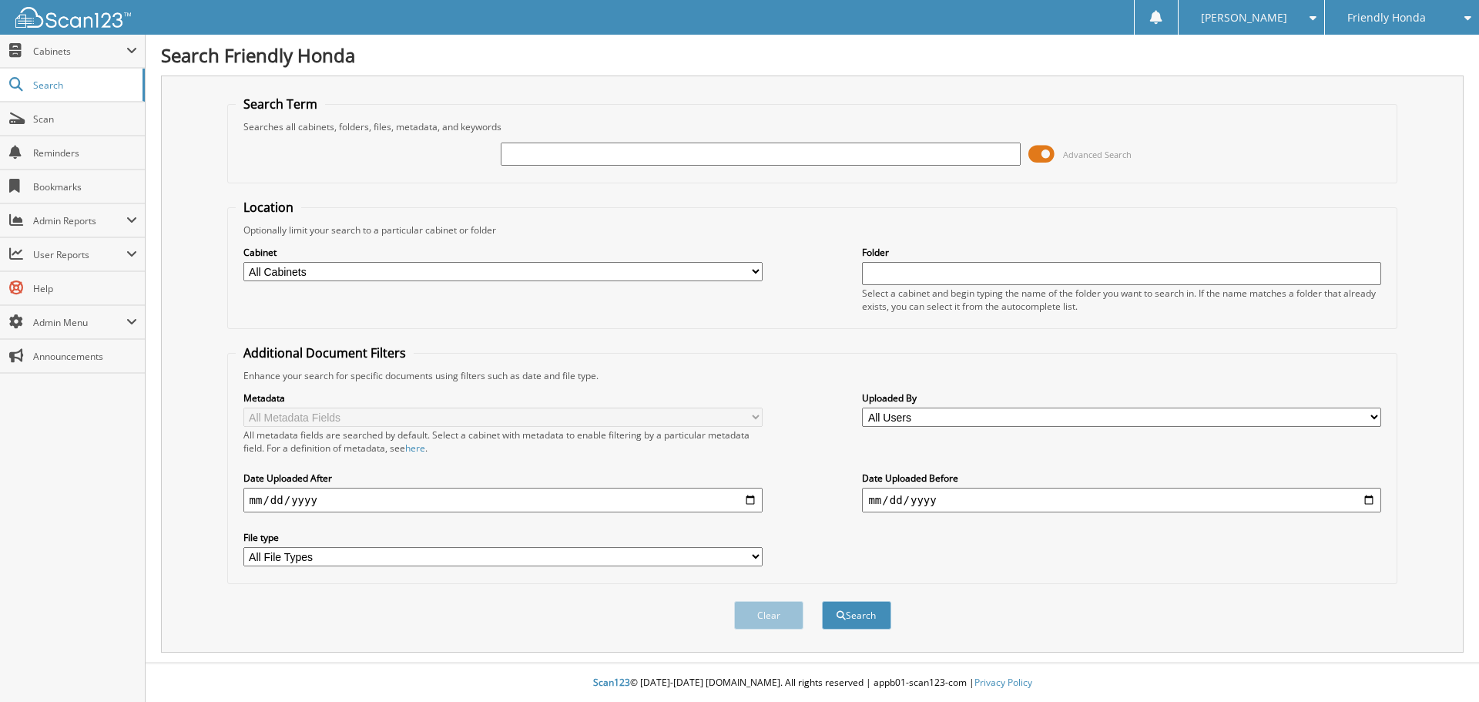  Describe the element at coordinates (503, 537) in the screenshot. I see `label: File type` at that location.